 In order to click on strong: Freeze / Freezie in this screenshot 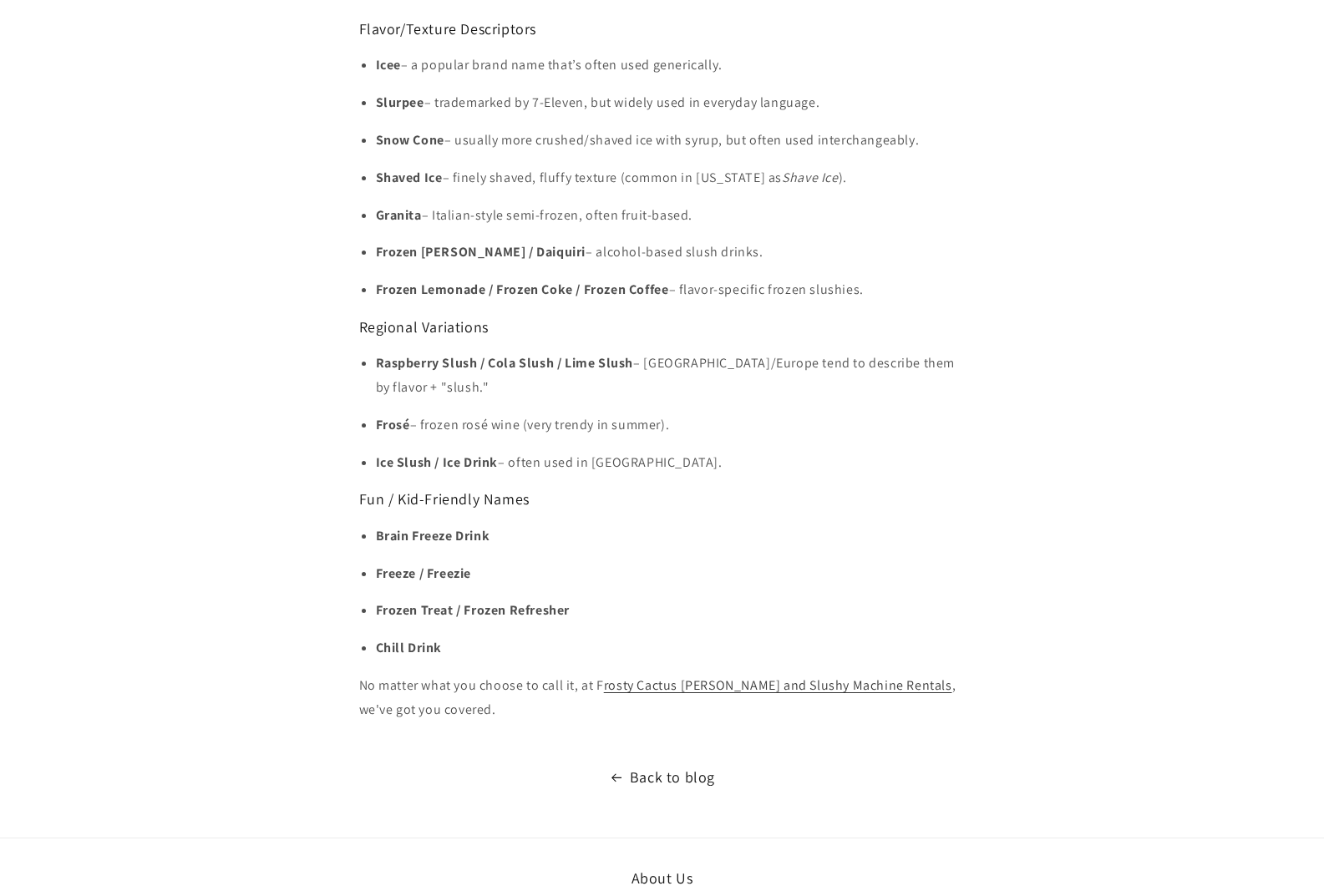, I will do `click(423, 573)`.